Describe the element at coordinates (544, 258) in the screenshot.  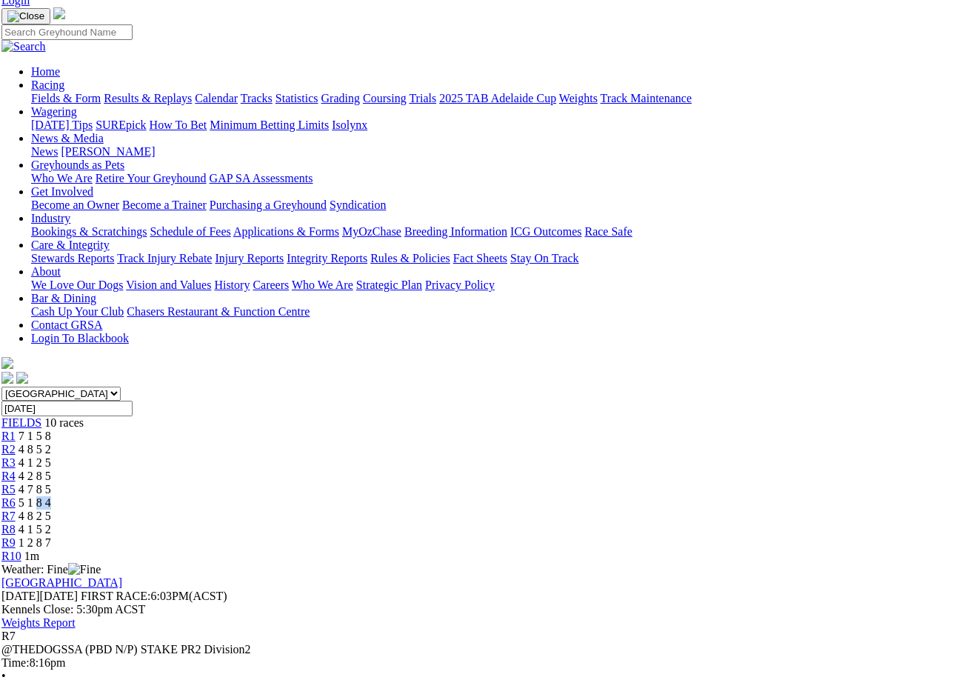
I see `a: Stay On Track` at that location.